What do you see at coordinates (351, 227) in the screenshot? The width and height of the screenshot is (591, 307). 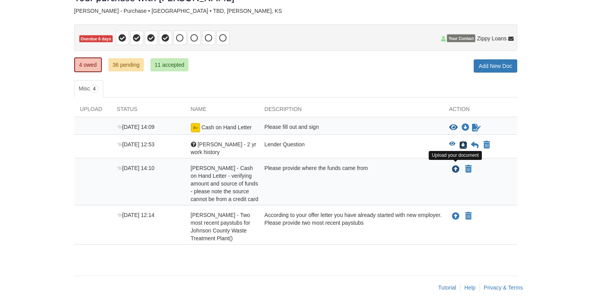 I see `div: According to your offer letter you have already started with new employer. Please provide two mos...` at bounding box center [351, 227].